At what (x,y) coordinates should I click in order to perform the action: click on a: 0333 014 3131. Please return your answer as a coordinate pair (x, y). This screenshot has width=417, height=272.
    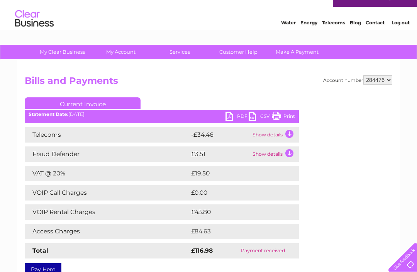
    Looking at the image, I should click on (298, 9).